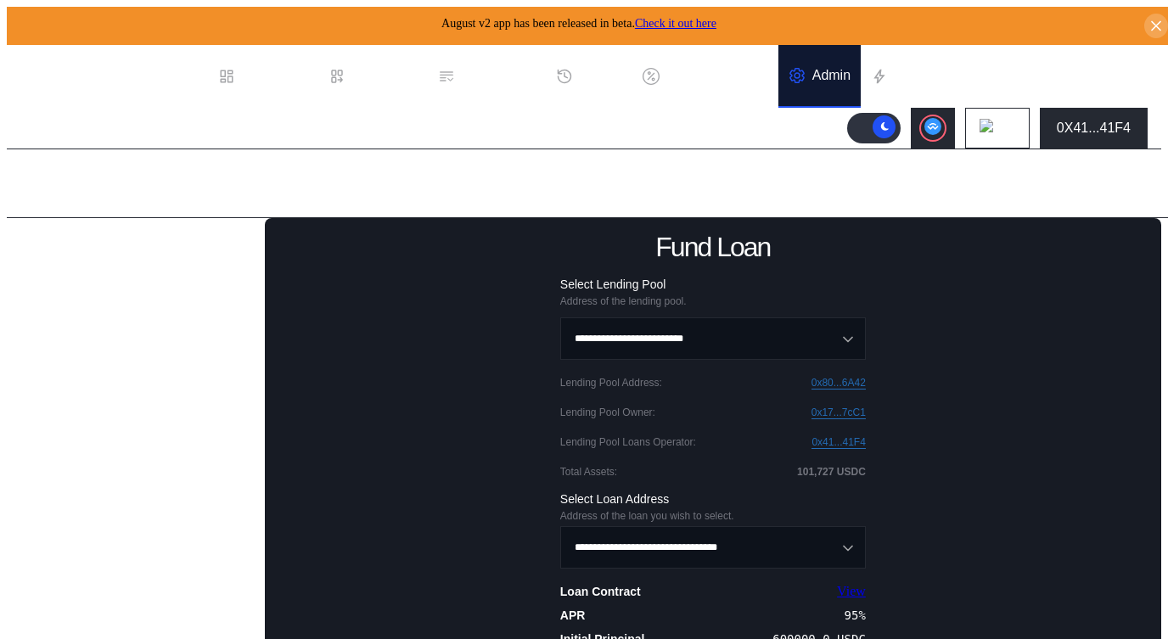  Describe the element at coordinates (69, 582) in the screenshot. I see `div: Subaccounts` at that location.